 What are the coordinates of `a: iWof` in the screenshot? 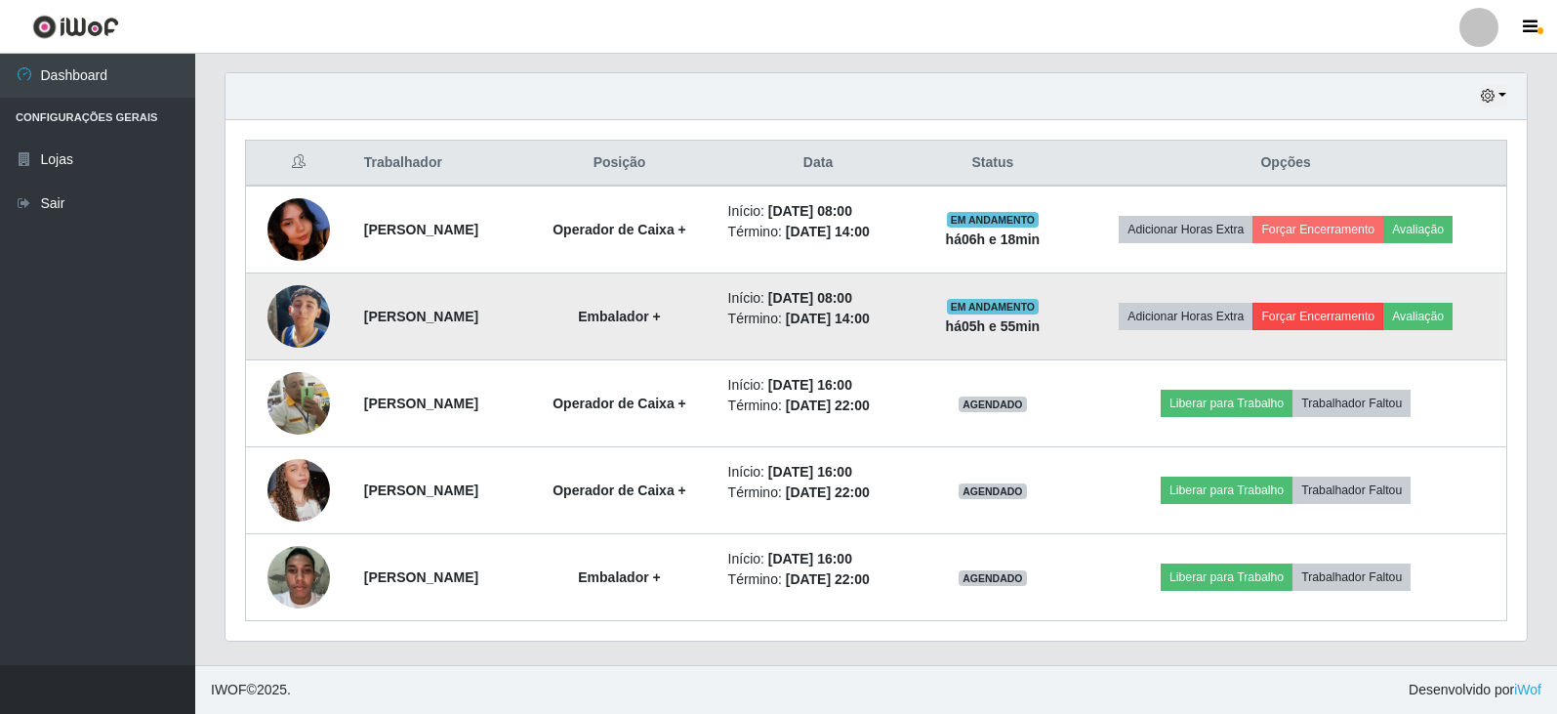 It's located at (1528, 689).